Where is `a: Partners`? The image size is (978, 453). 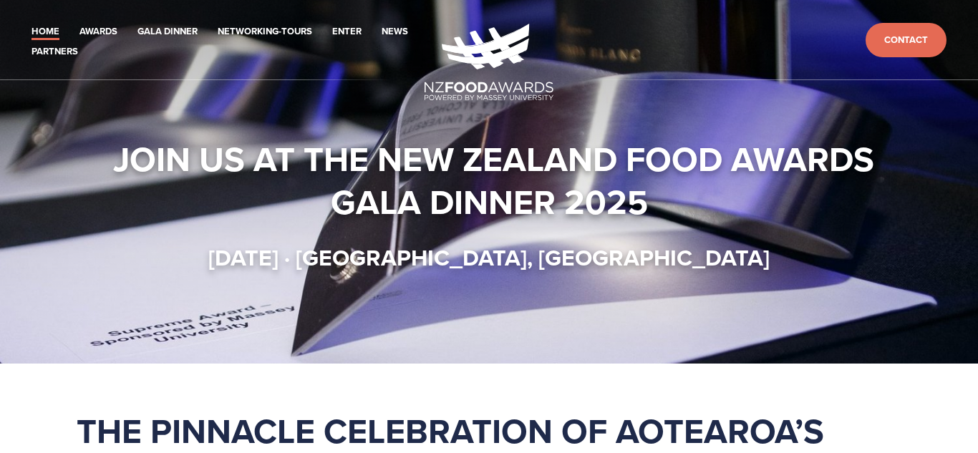 a: Partners is located at coordinates (54, 52).